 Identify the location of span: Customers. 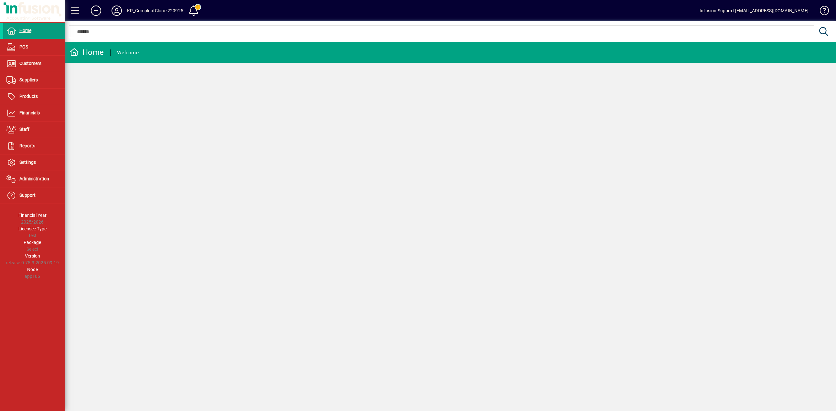
(30, 63).